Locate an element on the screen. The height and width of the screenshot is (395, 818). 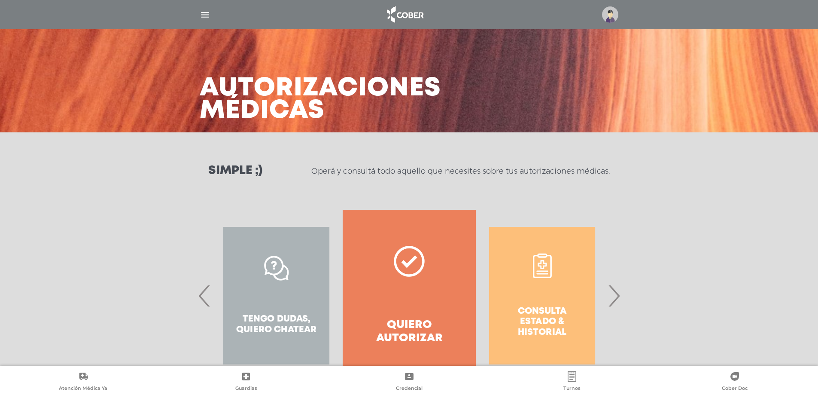
span: Atención Médica Ya is located at coordinates (83, 389).